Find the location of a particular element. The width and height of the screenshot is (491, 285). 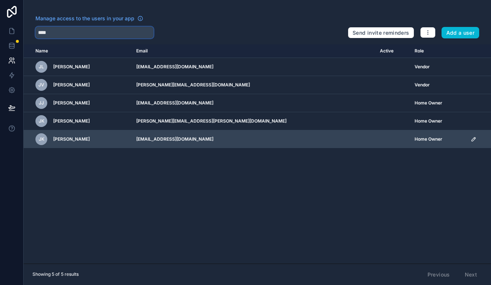

button: Add a user is located at coordinates (460, 33).